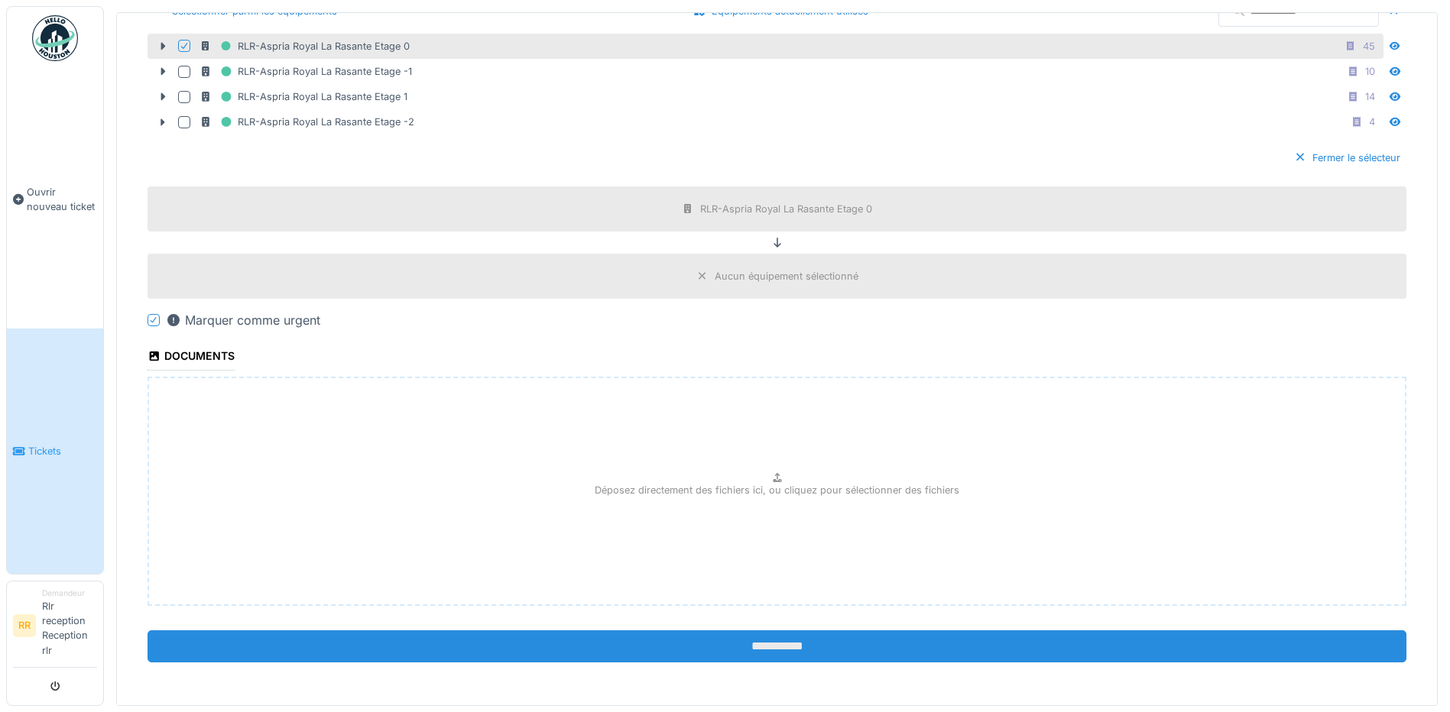  Describe the element at coordinates (776, 490) in the screenshot. I see `p: Déposez directement des fichiers ici, ou cliquez pour sélectionner des fichiers` at that location.